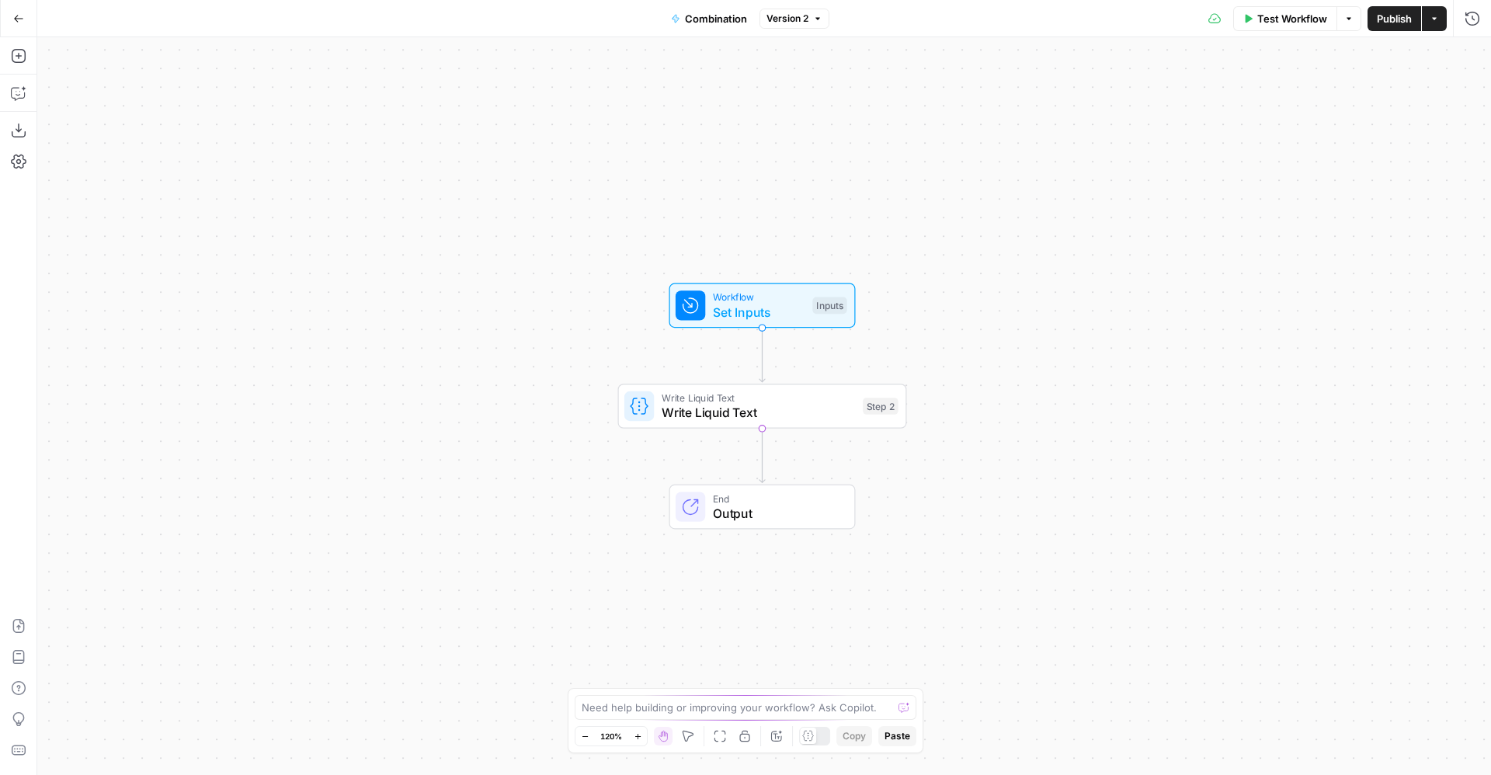 This screenshot has width=1491, height=775. I want to click on button: Version 2, so click(794, 19).